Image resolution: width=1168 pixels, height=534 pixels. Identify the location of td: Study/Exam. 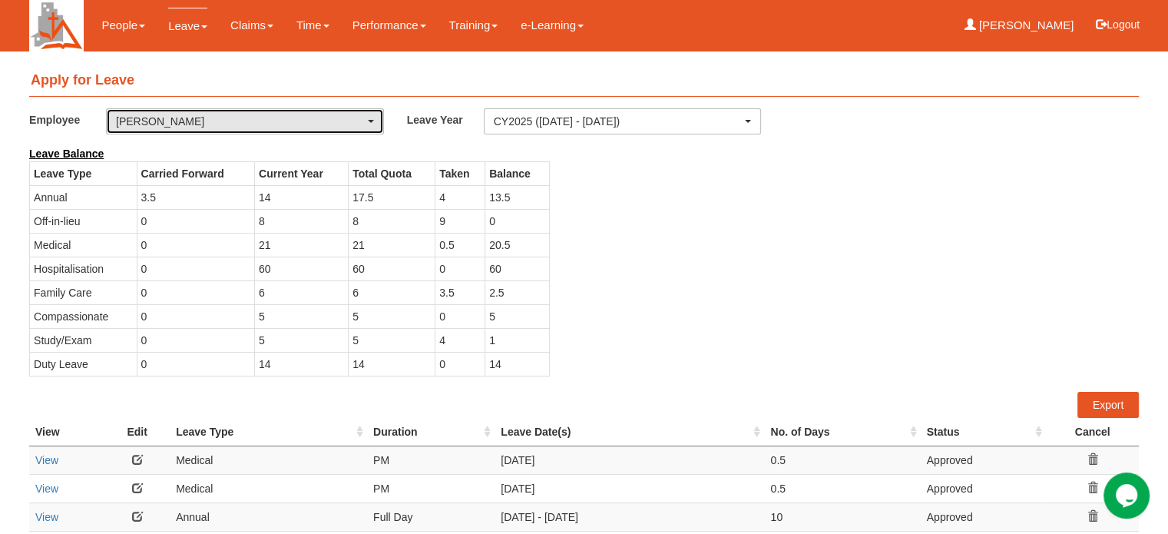
(84, 339).